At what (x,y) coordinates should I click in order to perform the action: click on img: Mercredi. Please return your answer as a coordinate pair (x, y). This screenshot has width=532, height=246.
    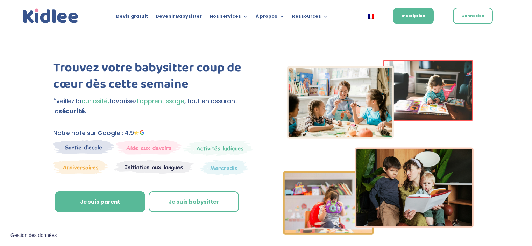
    Looking at the image, I should click on (218, 148).